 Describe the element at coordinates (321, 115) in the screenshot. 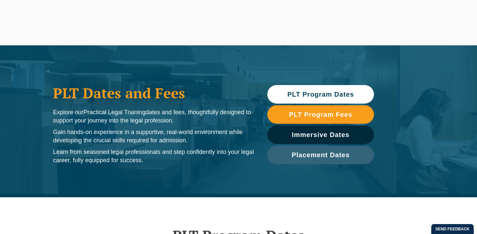

I see `span: PLT Program Fees` at that location.